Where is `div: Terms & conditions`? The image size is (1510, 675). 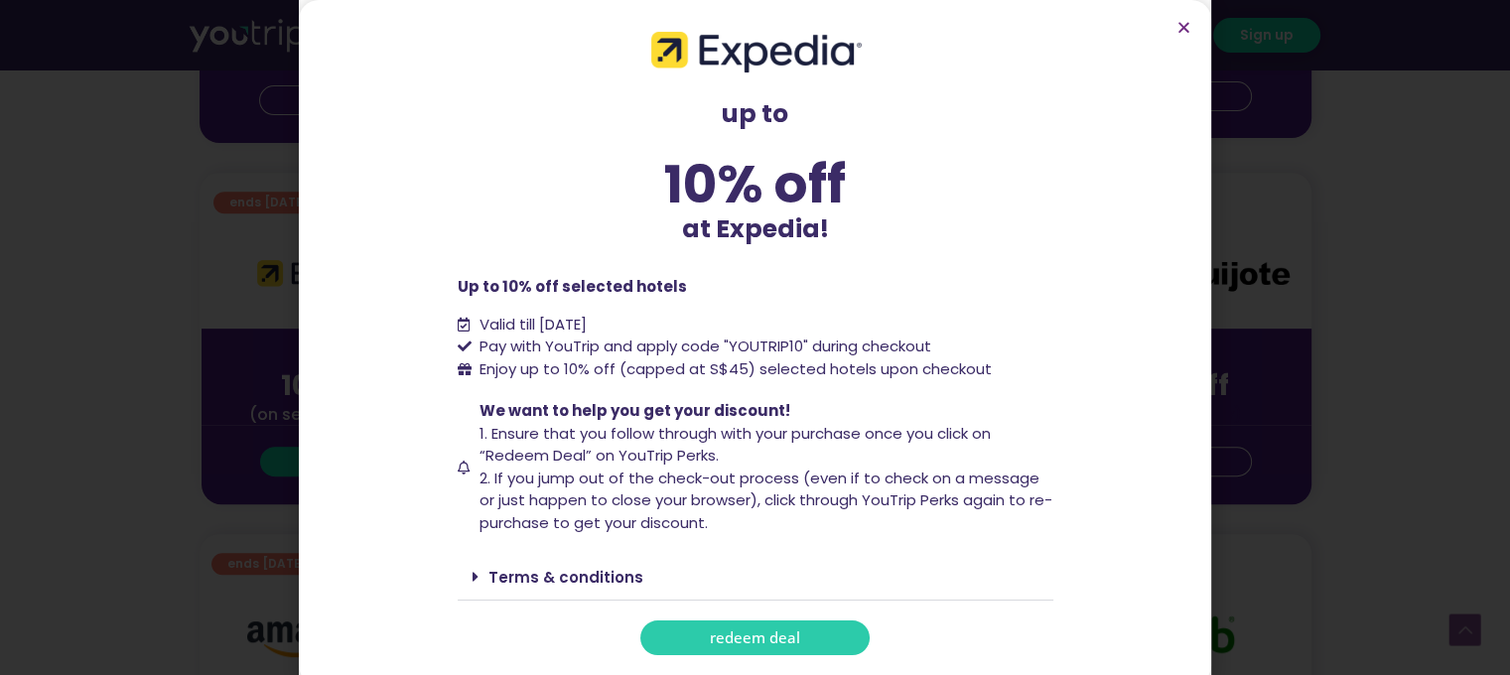
div: Terms & conditions is located at coordinates (755, 577).